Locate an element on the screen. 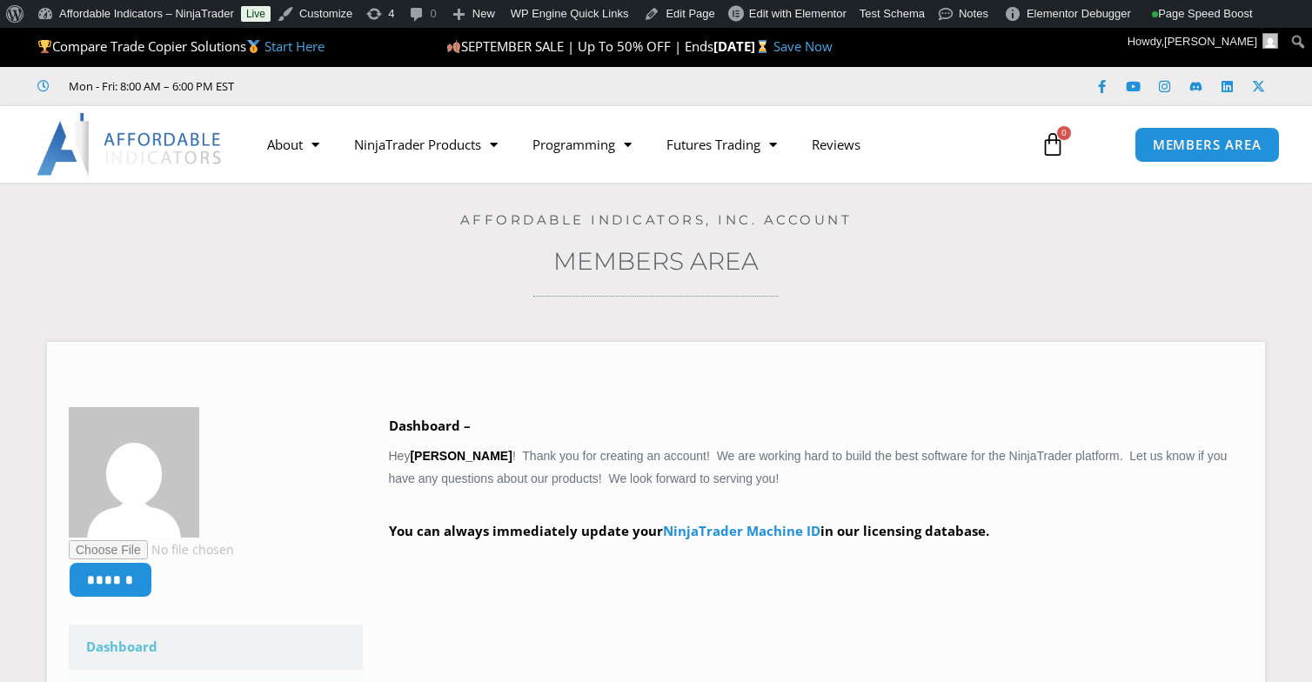 Image resolution: width=1312 pixels, height=682 pixels. a: Dashboard is located at coordinates (216, 648).